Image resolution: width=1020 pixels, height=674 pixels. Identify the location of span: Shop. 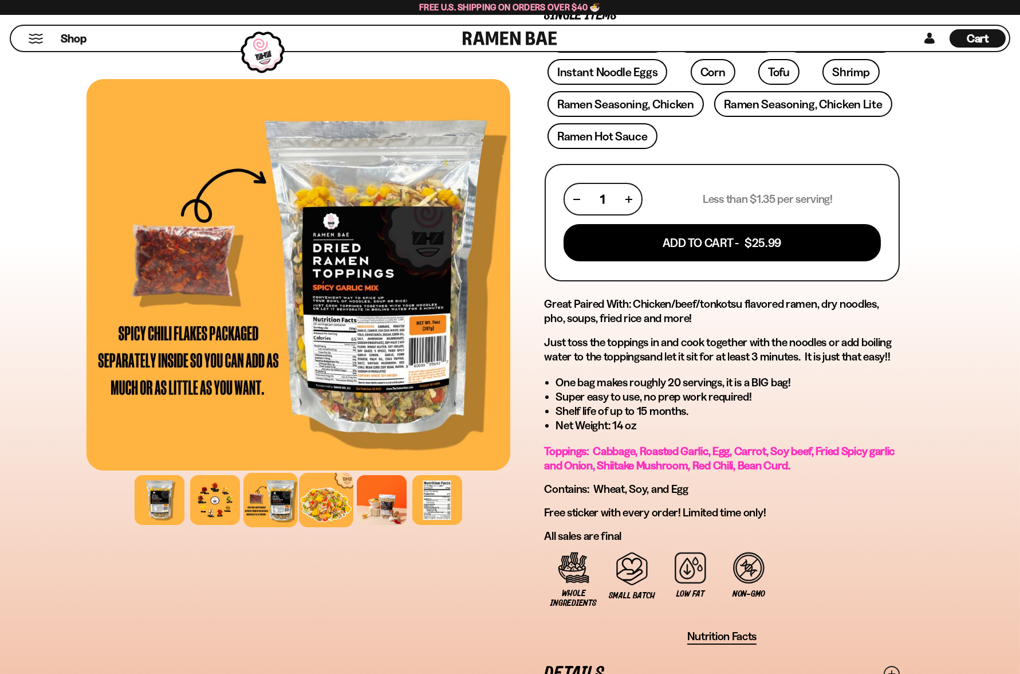
(73, 38).